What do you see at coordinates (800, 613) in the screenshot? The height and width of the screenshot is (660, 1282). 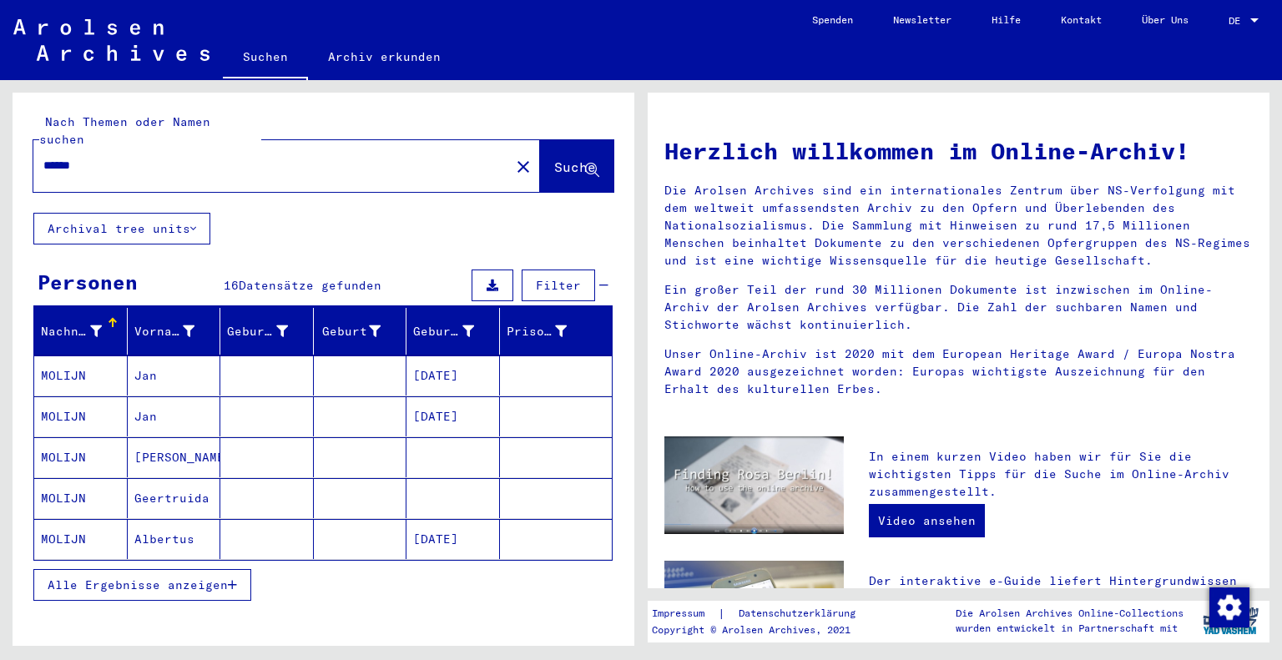 I see `a: Datenschutzerklärung` at bounding box center [800, 613].